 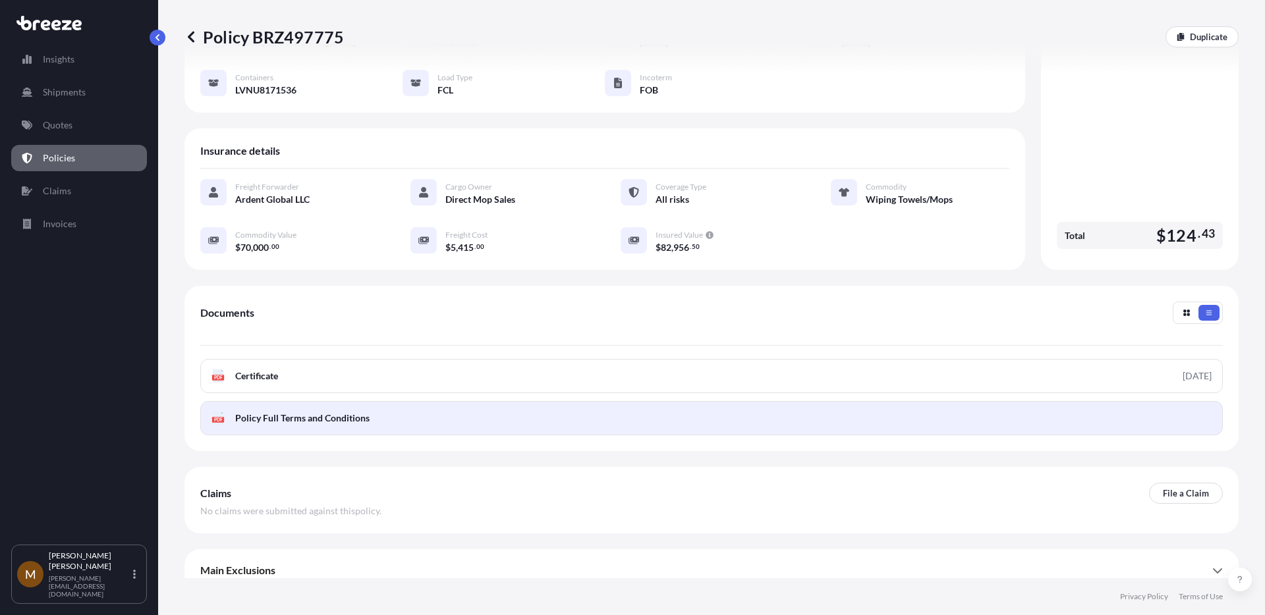 What do you see at coordinates (454, 78) in the screenshot?
I see `span: Load Type` at bounding box center [454, 78].